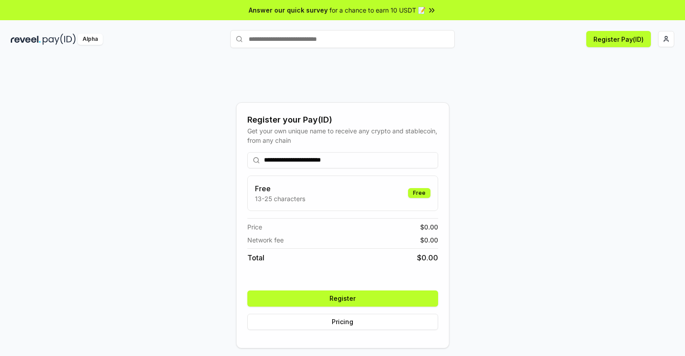 This screenshot has width=685, height=356. Describe the element at coordinates (280, 198) in the screenshot. I see `p: 13-25 characters` at that location.